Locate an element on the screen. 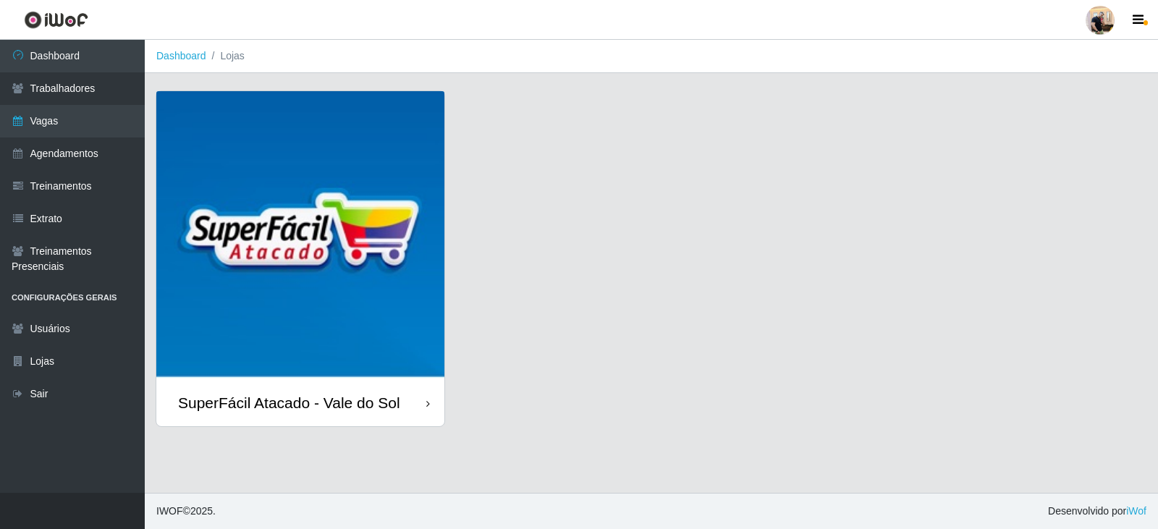  a: SuperFácil Atacado - Vale do Sol is located at coordinates (300, 258).